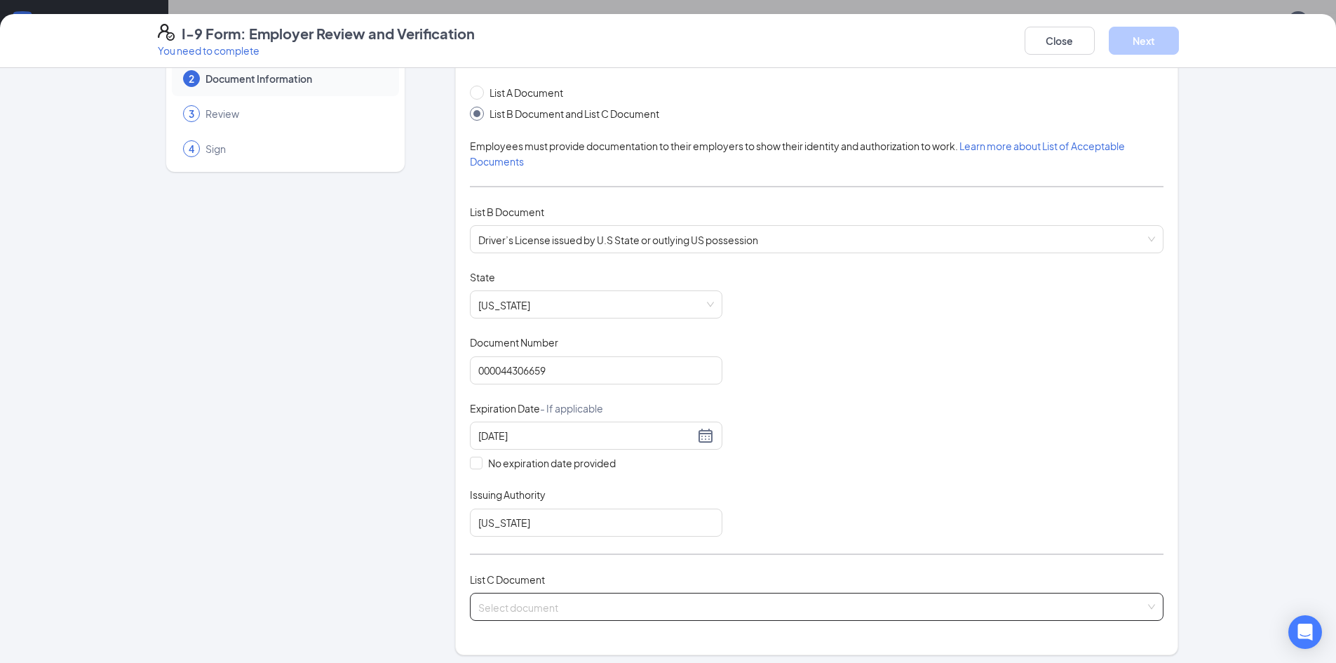 The height and width of the screenshot is (663, 1336). Describe the element at coordinates (526, 93) in the screenshot. I see `span: List A Document` at that location.